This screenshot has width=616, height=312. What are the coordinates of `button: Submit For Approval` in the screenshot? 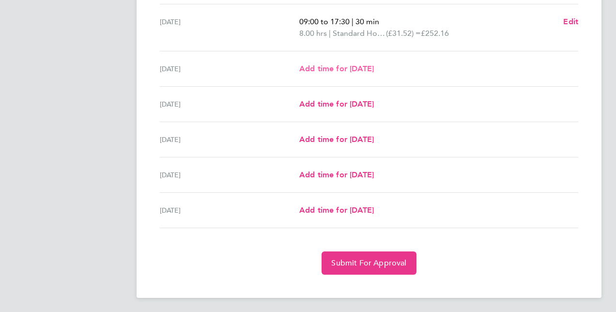 It's located at (369, 263).